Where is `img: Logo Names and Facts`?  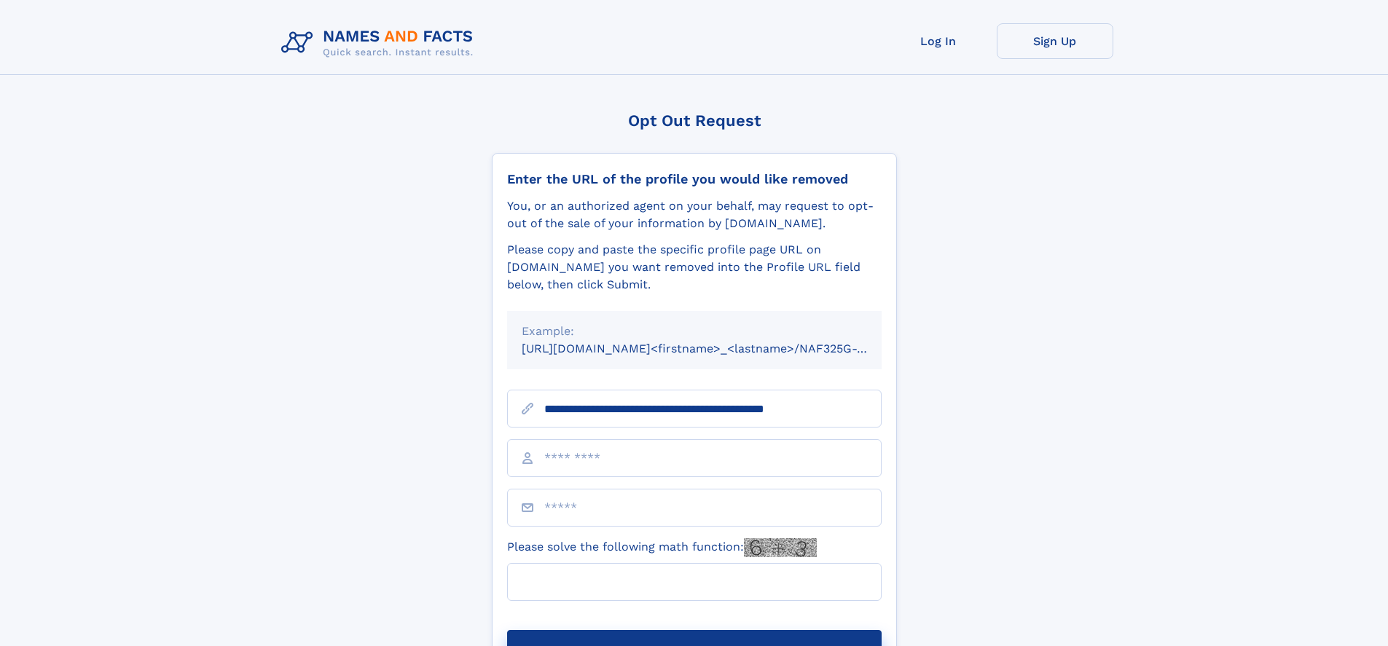
img: Logo Names and Facts is located at coordinates (380, 43).